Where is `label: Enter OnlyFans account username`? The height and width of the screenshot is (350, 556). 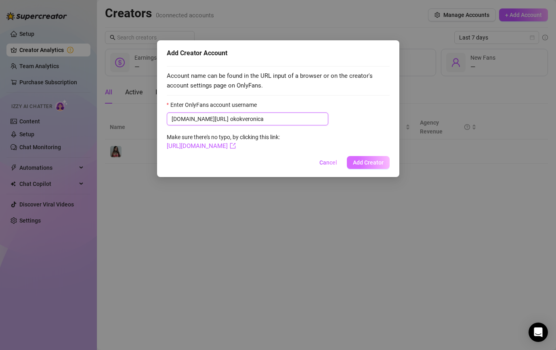
label: Enter OnlyFans account username is located at coordinates (214, 105).